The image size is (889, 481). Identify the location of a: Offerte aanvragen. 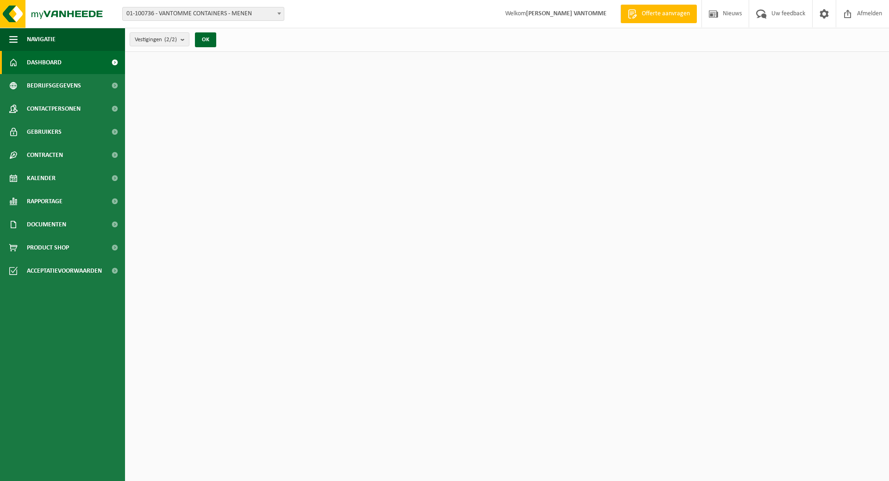
(658, 14).